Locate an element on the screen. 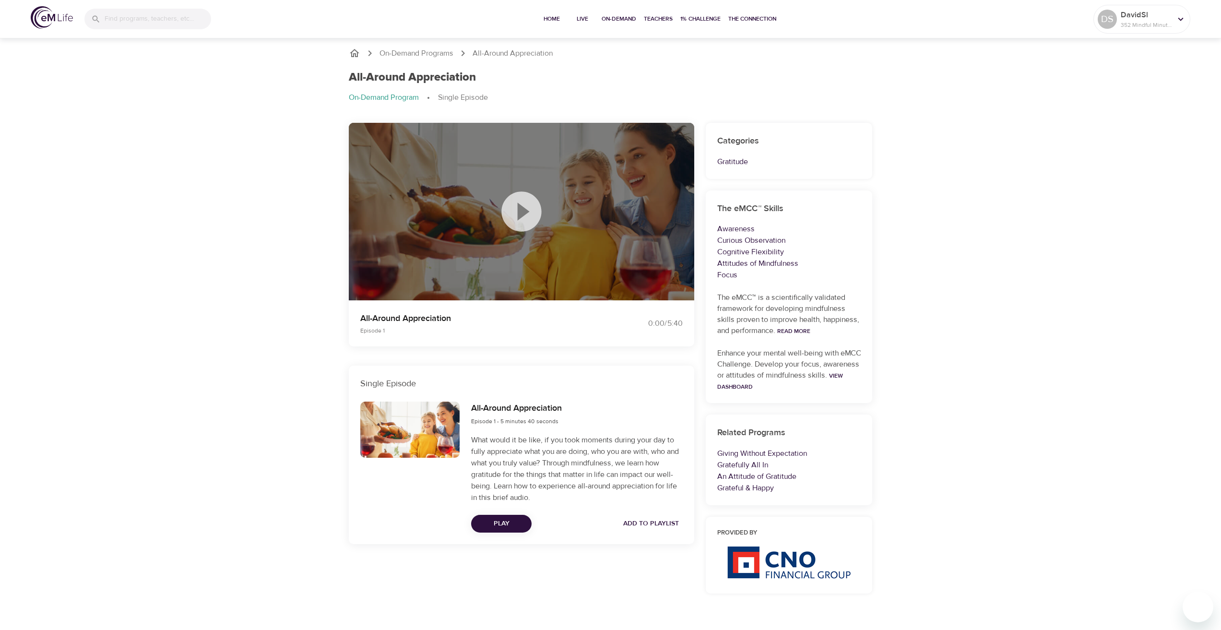 This screenshot has width=1221, height=630. p: Curious Observation is located at coordinates (789, 240).